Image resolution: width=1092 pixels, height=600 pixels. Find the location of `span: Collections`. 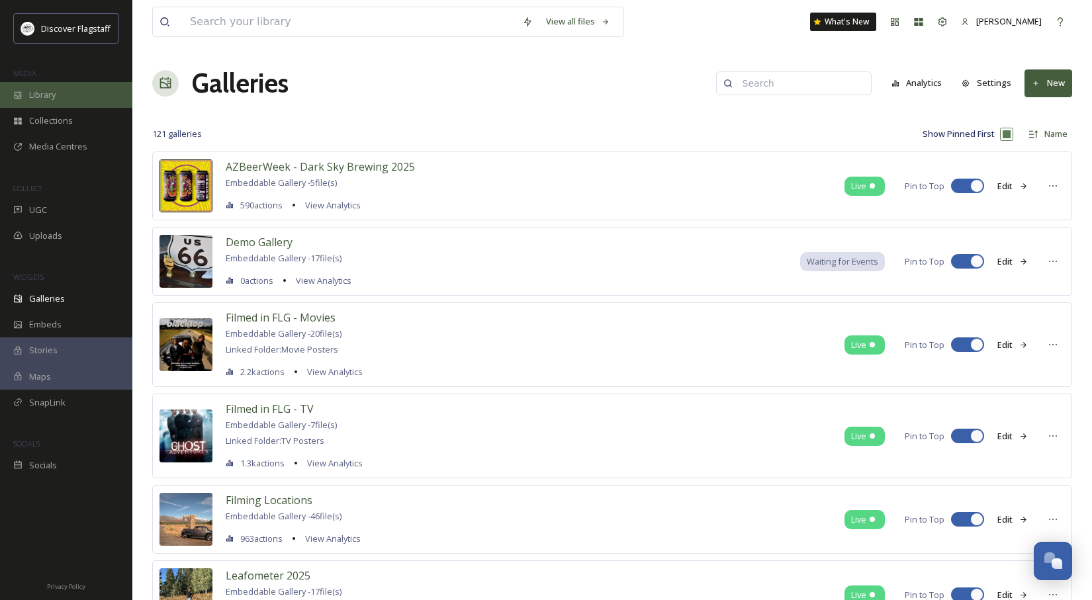

span: Collections is located at coordinates (51, 120).